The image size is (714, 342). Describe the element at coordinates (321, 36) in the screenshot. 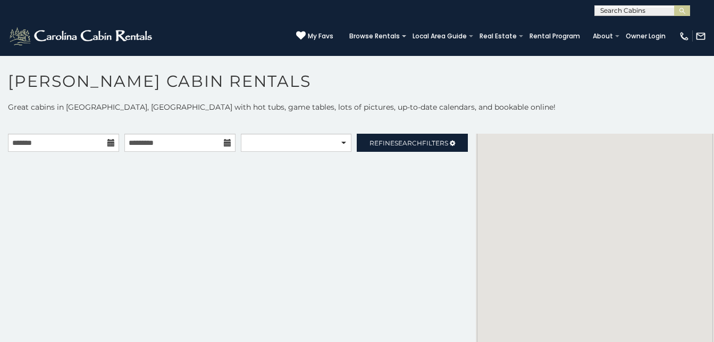

I see `span: My Favs` at that location.